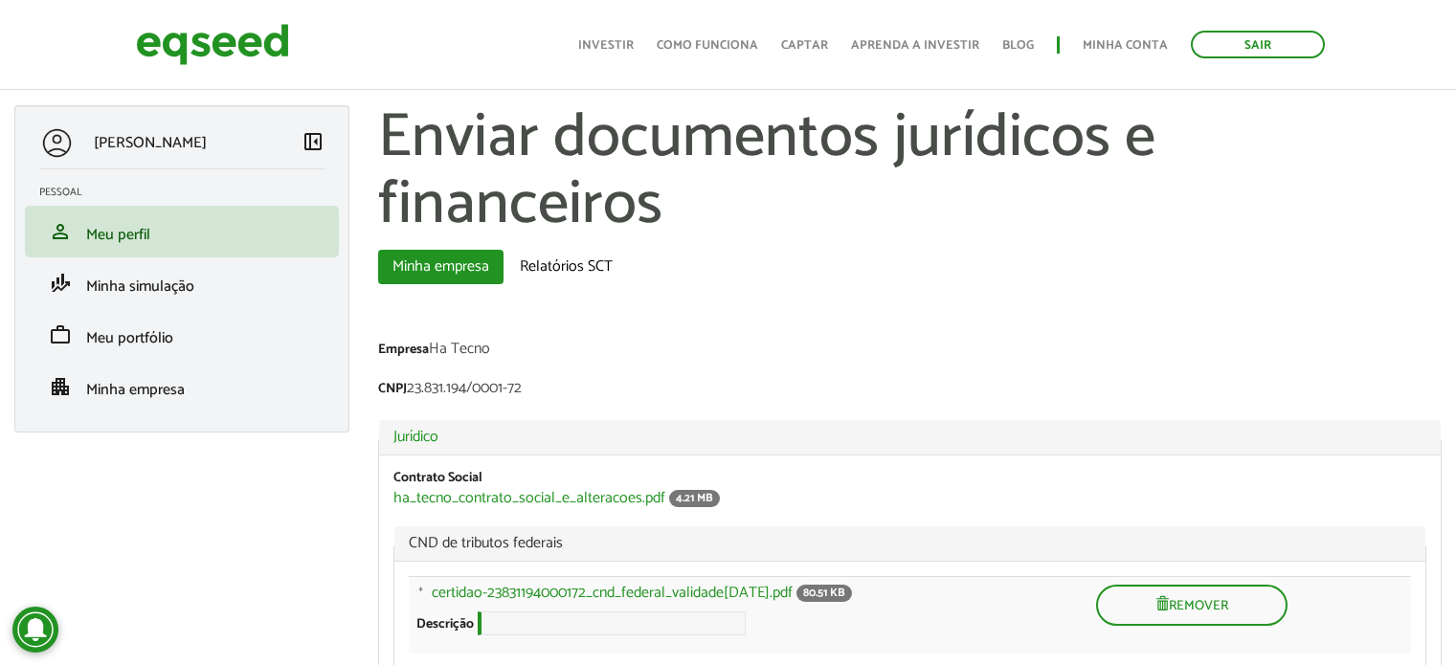 The width and height of the screenshot is (1456, 665). What do you see at coordinates (182, 335) in the screenshot?
I see `a: workMeu portfólio` at bounding box center [182, 335].